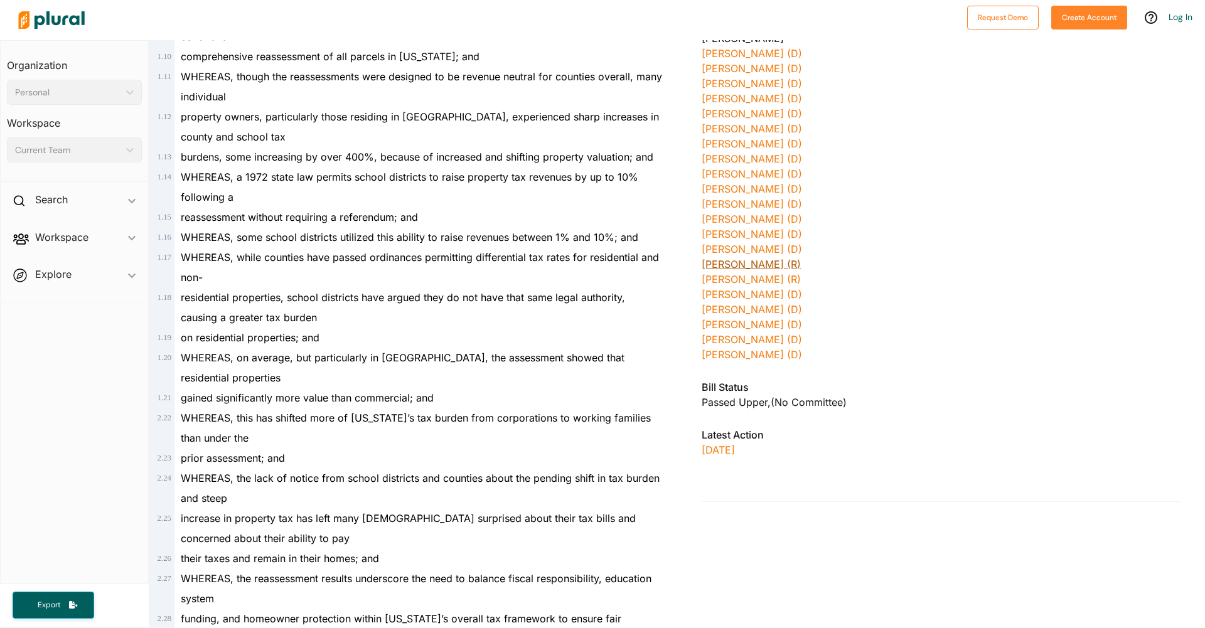 The image size is (1205, 628). Describe the element at coordinates (164, 619) in the screenshot. I see `span: 2 . 28` at that location.